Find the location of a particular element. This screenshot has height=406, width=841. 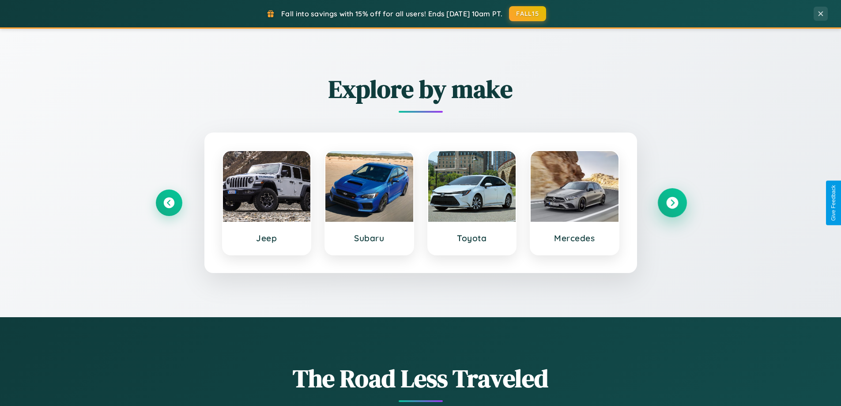

div: Give Feedback is located at coordinates (833, 203).